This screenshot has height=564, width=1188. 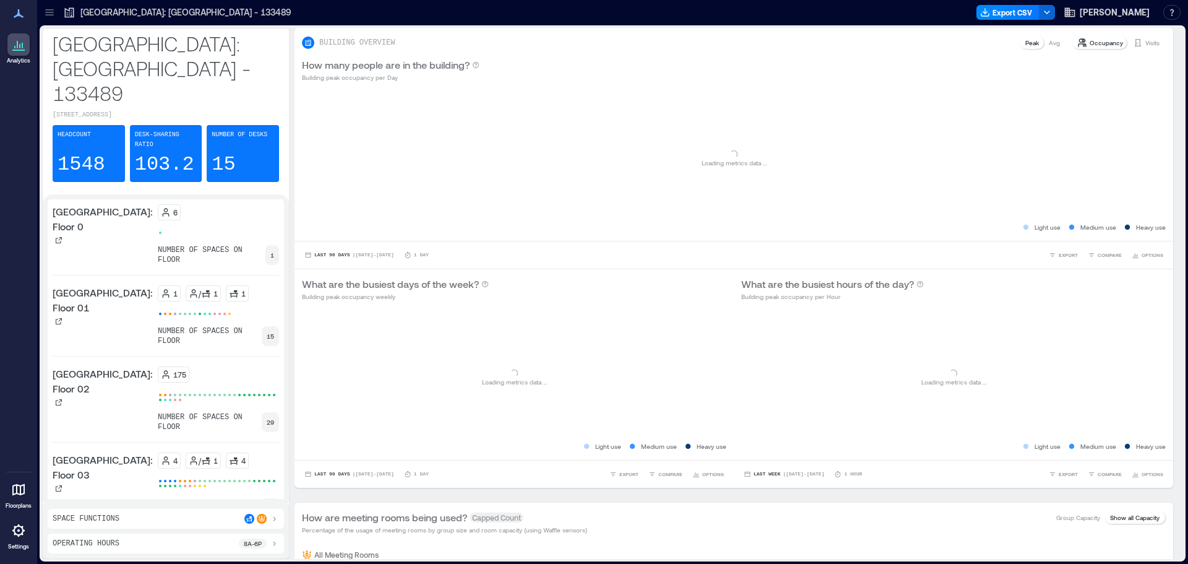 I want to click on p: BUILDING OVERVIEW, so click(x=357, y=43).